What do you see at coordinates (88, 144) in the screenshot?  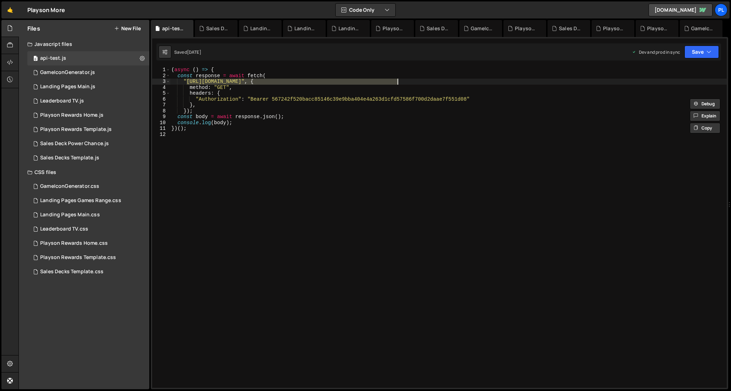 I see `div: 15074/40743.js` at bounding box center [88, 144].